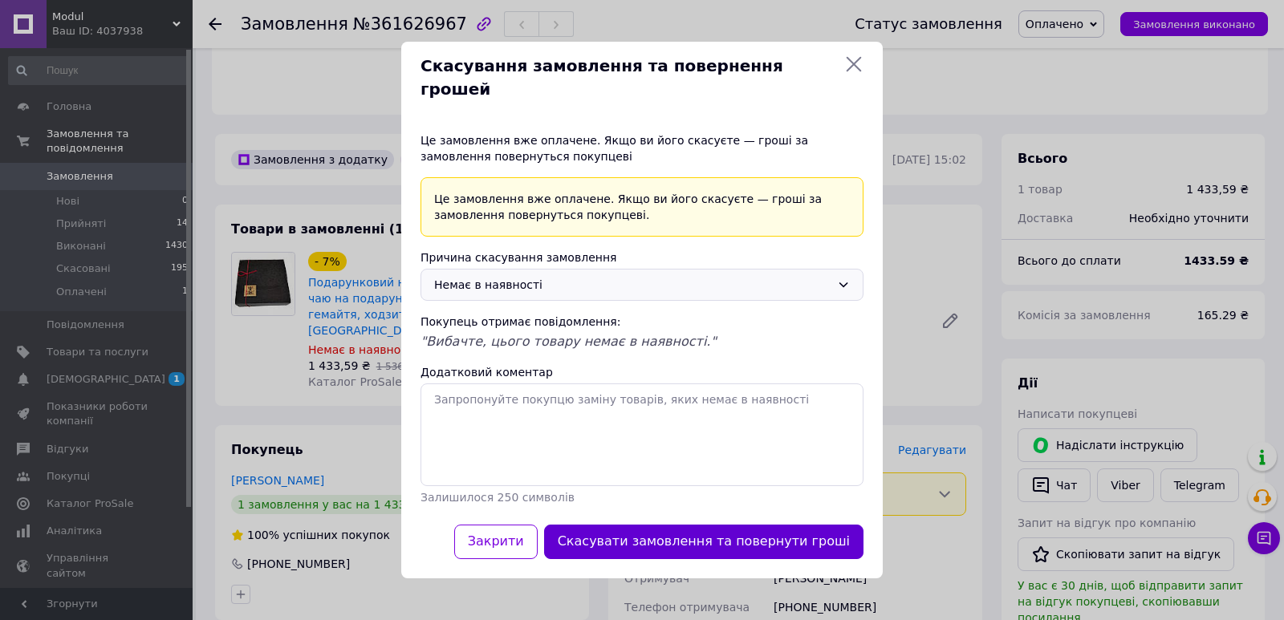 The image size is (1284, 620). What do you see at coordinates (704, 542) in the screenshot?
I see `button: Скасувати замовлення та повернути гроші` at bounding box center [704, 542].